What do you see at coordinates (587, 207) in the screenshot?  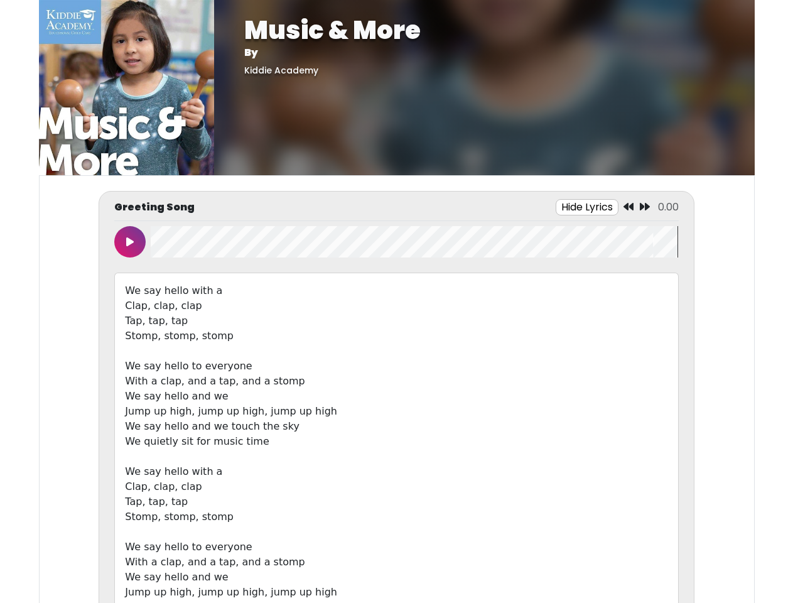 I see `button: Hide Lyrics` at bounding box center [587, 207].